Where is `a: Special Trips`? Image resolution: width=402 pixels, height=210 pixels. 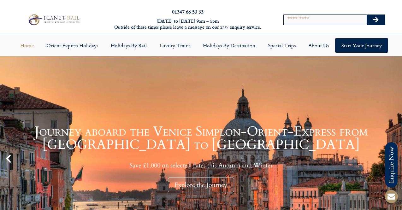 a: Special Trips is located at coordinates (282, 45).